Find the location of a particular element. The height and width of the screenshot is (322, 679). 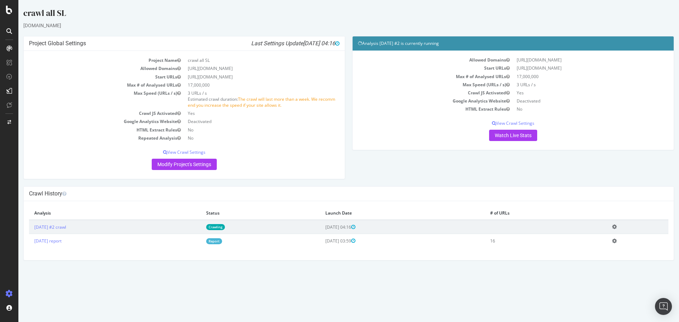

th: Launch Date is located at coordinates (384, 213).